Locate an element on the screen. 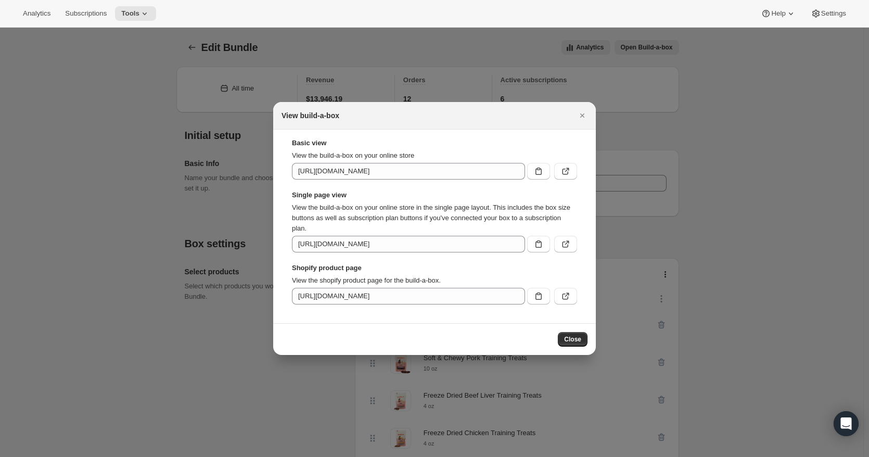 This screenshot has width=869, height=457. h2: View build-a-box is located at coordinates (310, 116).